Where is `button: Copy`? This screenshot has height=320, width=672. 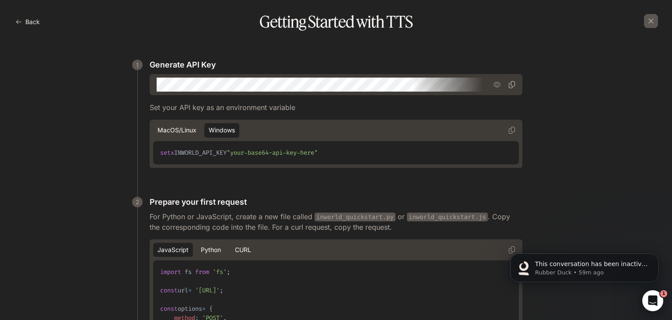
button: Copy is located at coordinates (512, 130).